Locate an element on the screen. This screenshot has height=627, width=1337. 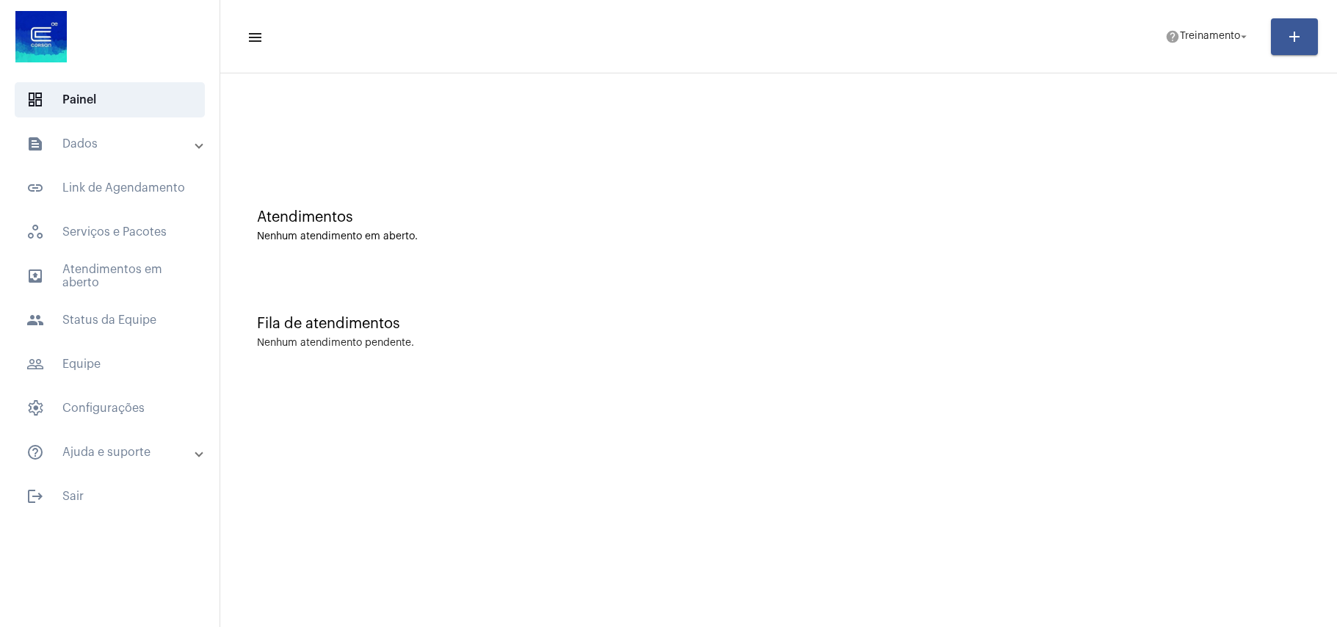
span: Equipe is located at coordinates (109, 364).